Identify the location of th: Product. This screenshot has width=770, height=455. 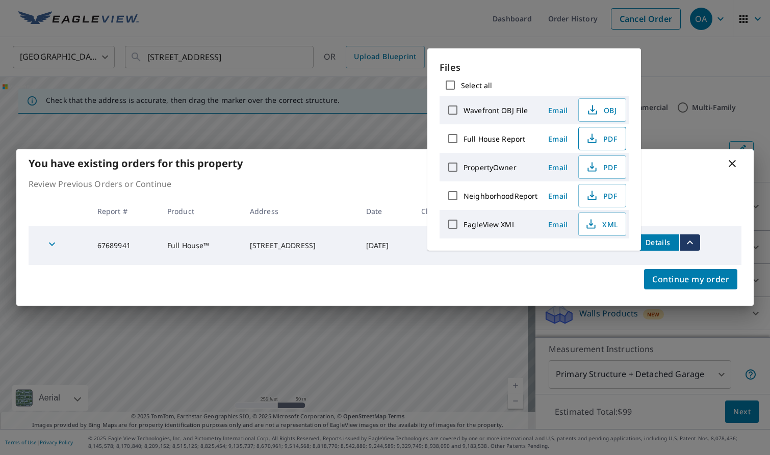
(200, 211).